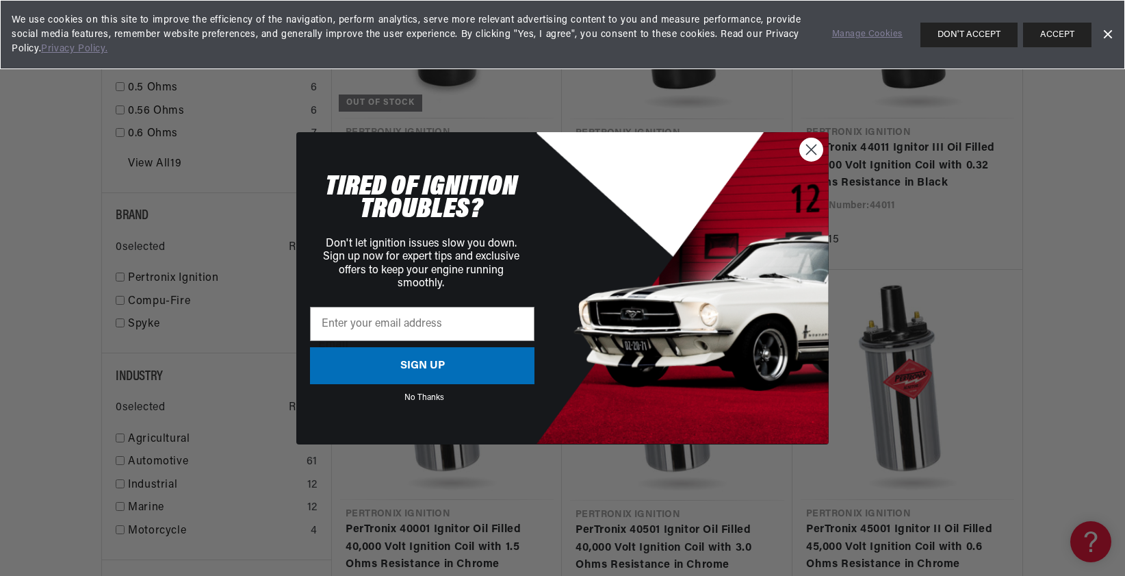 Image resolution: width=1125 pixels, height=576 pixels. I want to click on button: No Thanks, so click(424, 396).